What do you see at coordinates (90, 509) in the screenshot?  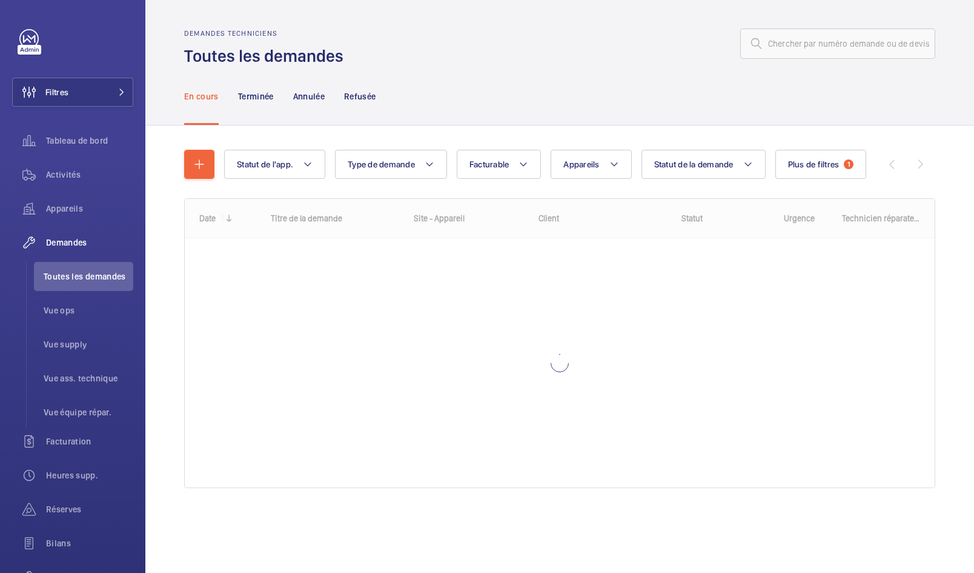 I see `span: Réserves` at bounding box center [90, 509].